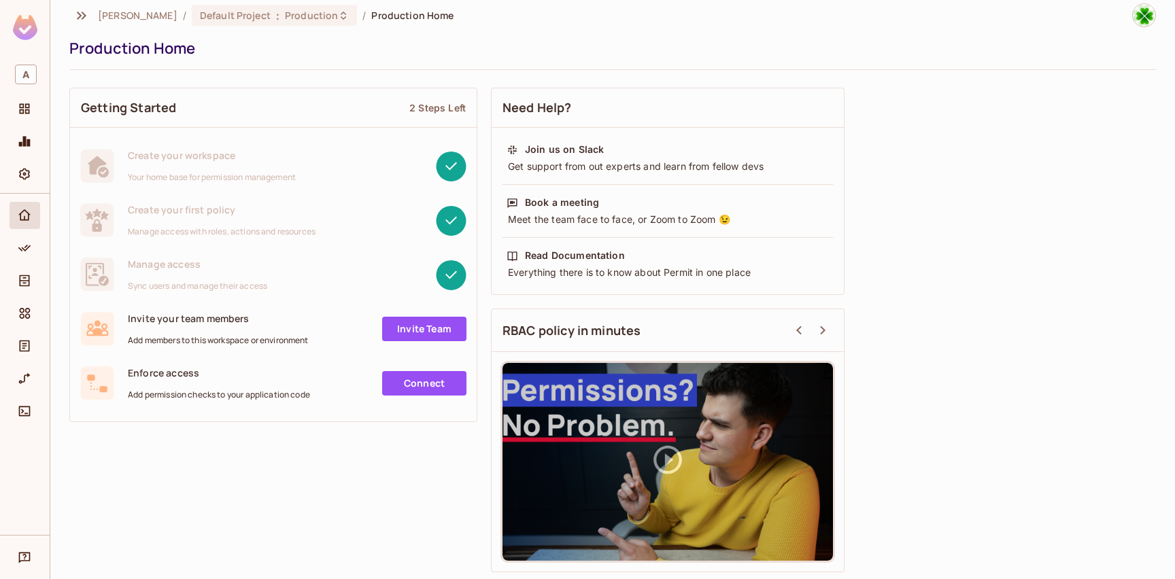  Describe the element at coordinates (25, 27) in the screenshot. I see `img: SReyMgAAAABJRU5ErkJggg==` at that location.